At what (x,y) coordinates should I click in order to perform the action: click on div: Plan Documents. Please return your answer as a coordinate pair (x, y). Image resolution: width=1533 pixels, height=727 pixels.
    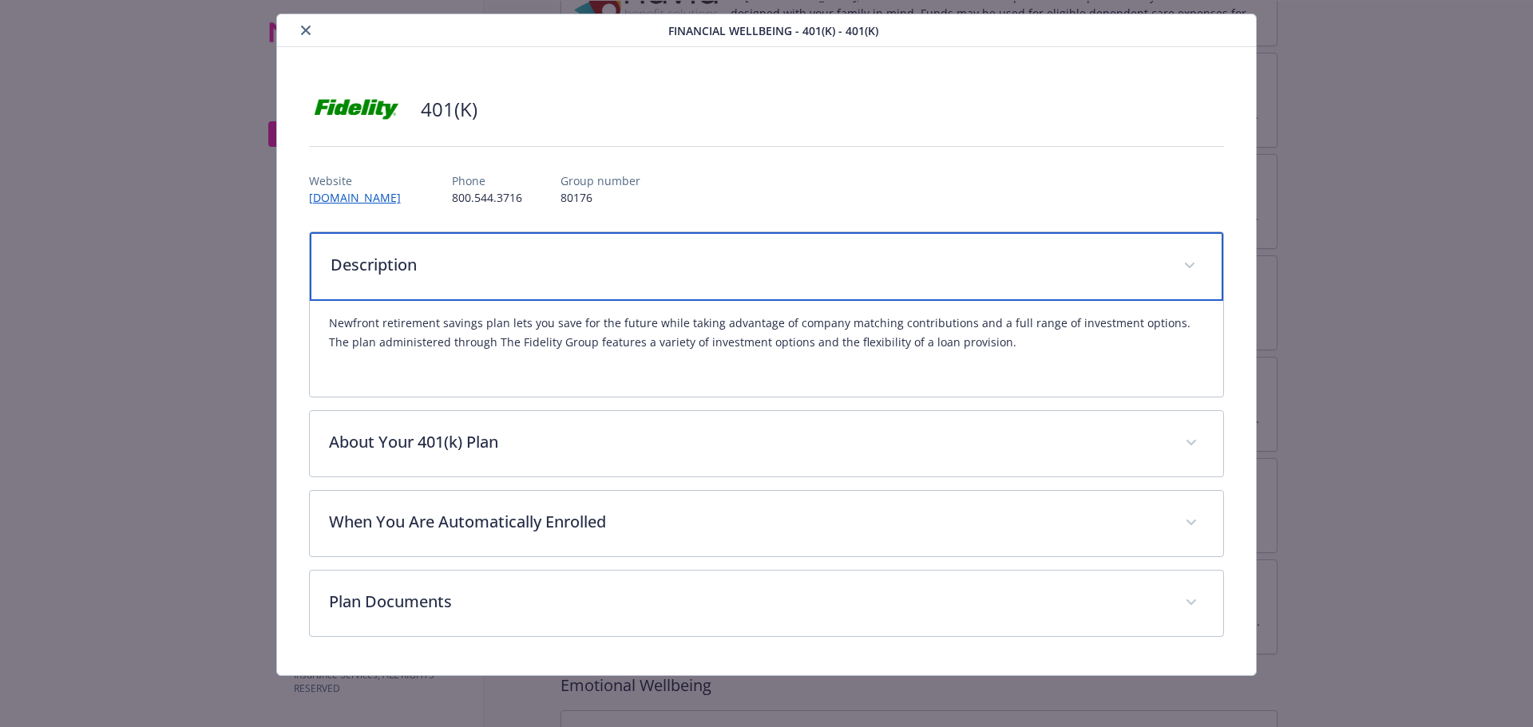
    Looking at the image, I should click on (767, 604).